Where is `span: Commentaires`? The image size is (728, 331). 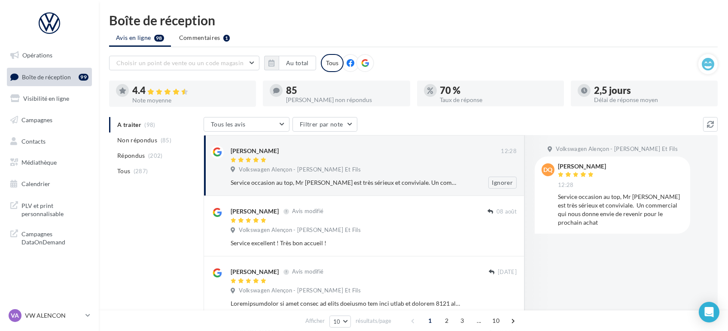 span: Commentaires is located at coordinates (200, 38).